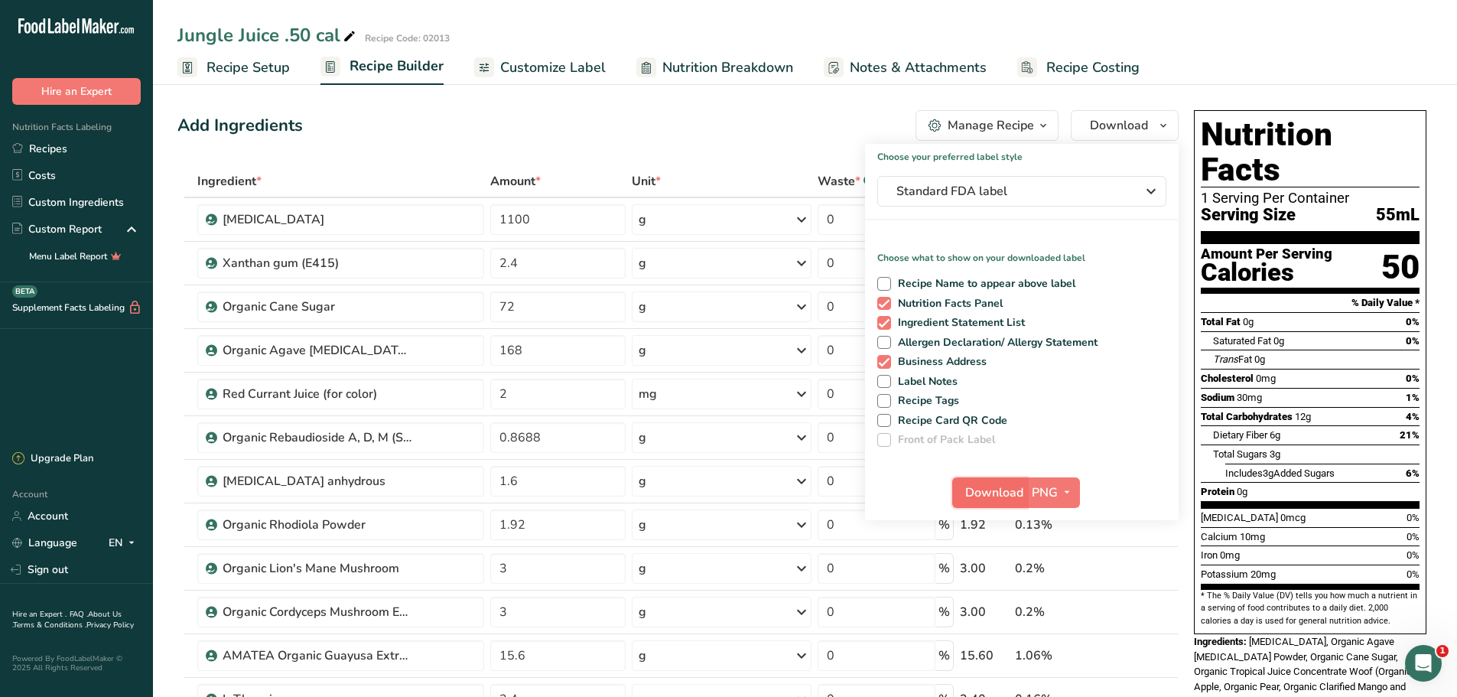 This screenshot has width=1457, height=697. I want to click on span: 0mcg, so click(1293, 517).